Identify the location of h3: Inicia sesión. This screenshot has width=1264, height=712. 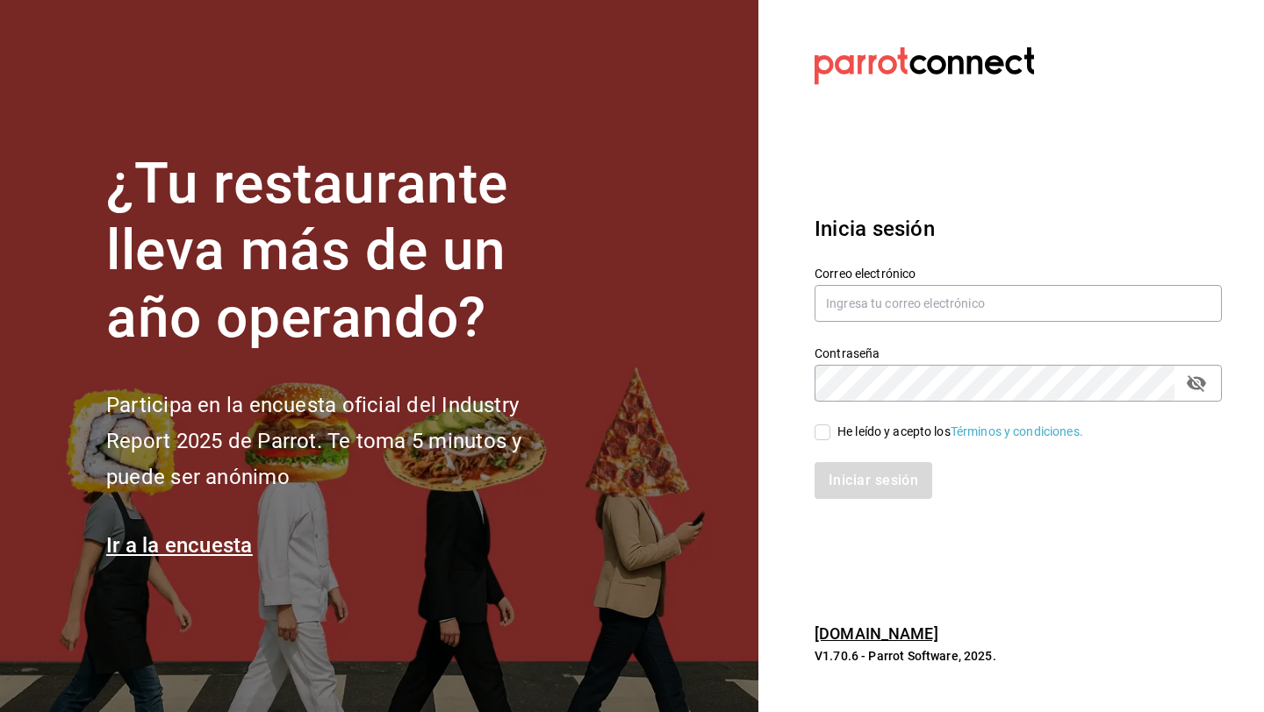
(1018, 229).